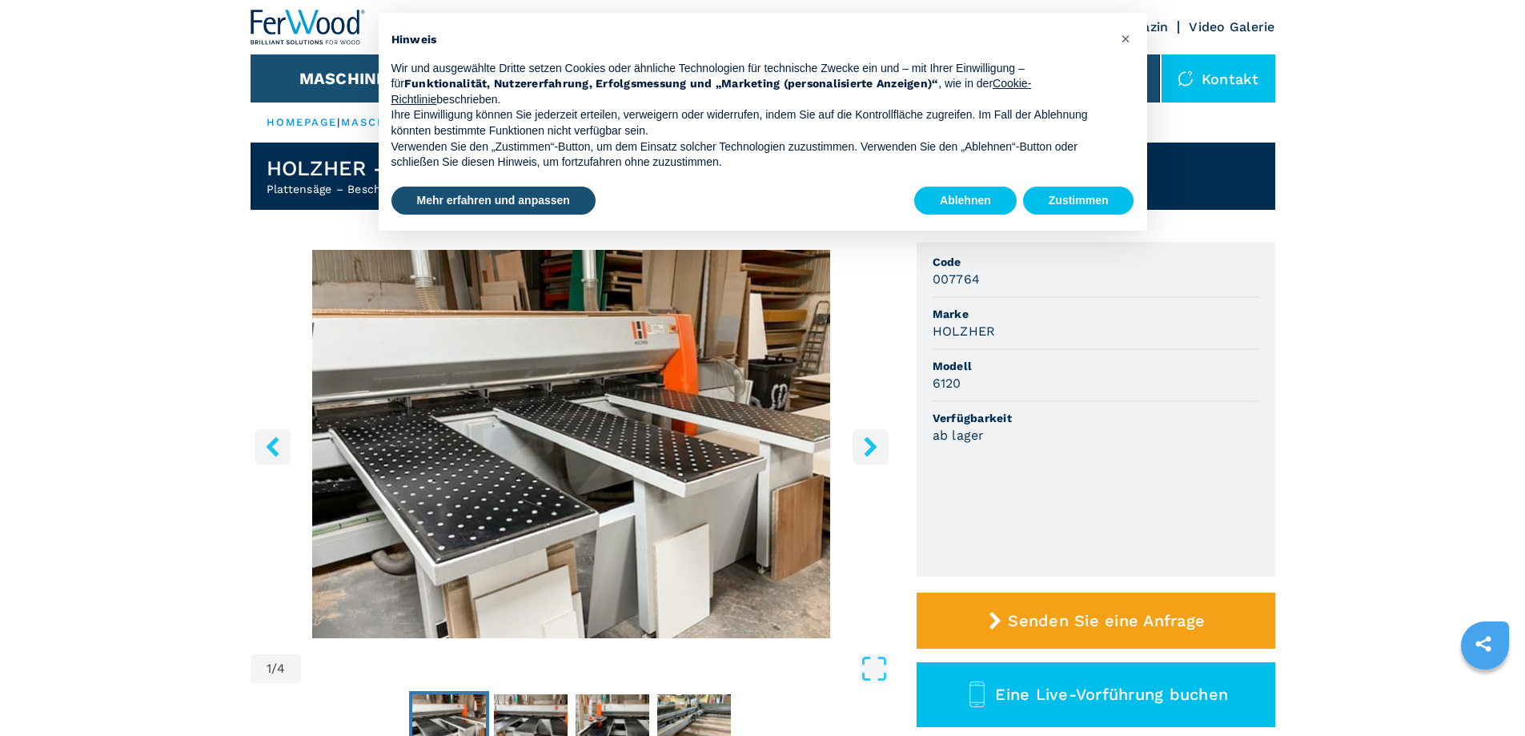 This screenshot has height=736, width=1525. Describe the element at coordinates (1126, 38) in the screenshot. I see `button: Schließen Sie diesen Hinweis` at that location.